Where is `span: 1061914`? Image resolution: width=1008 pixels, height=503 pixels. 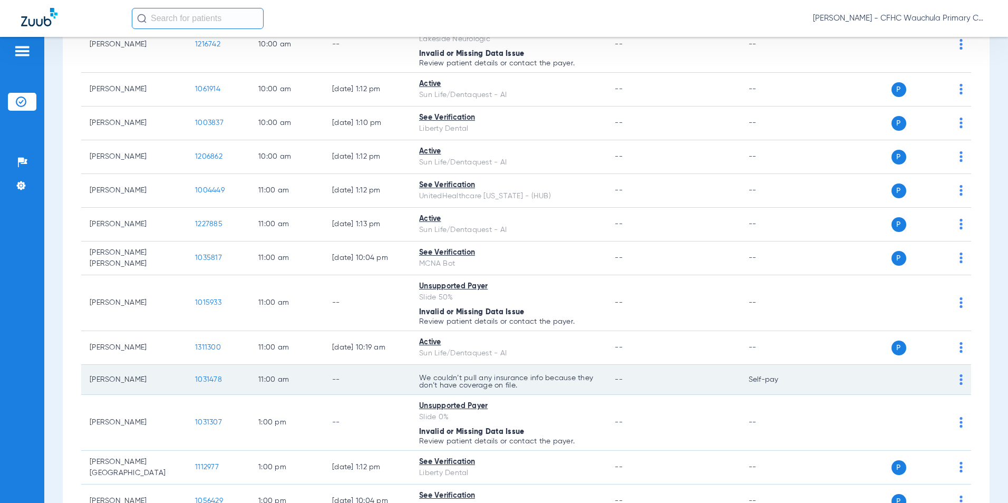 span: 1061914 is located at coordinates (208, 89).